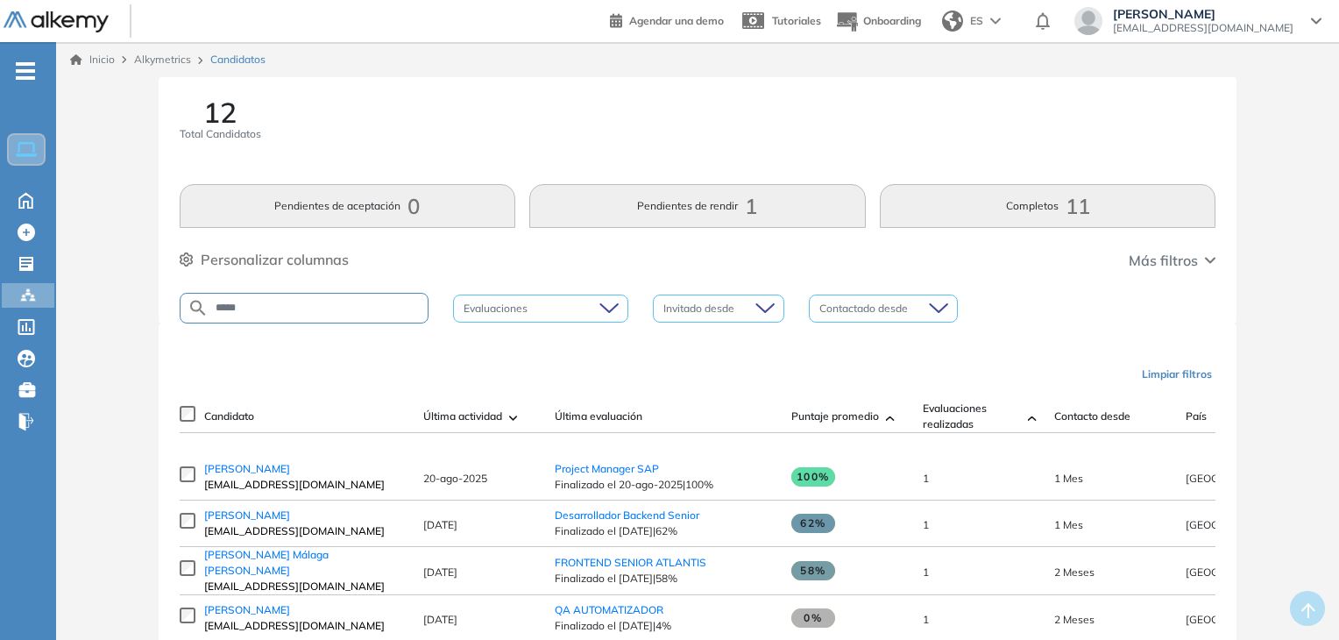 Image resolution: width=1339 pixels, height=640 pixels. I want to click on span: Candidatos, so click(237, 60).